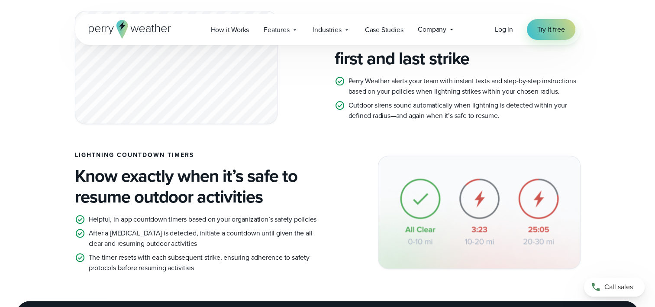  I want to click on span: Industries, so click(328, 30).